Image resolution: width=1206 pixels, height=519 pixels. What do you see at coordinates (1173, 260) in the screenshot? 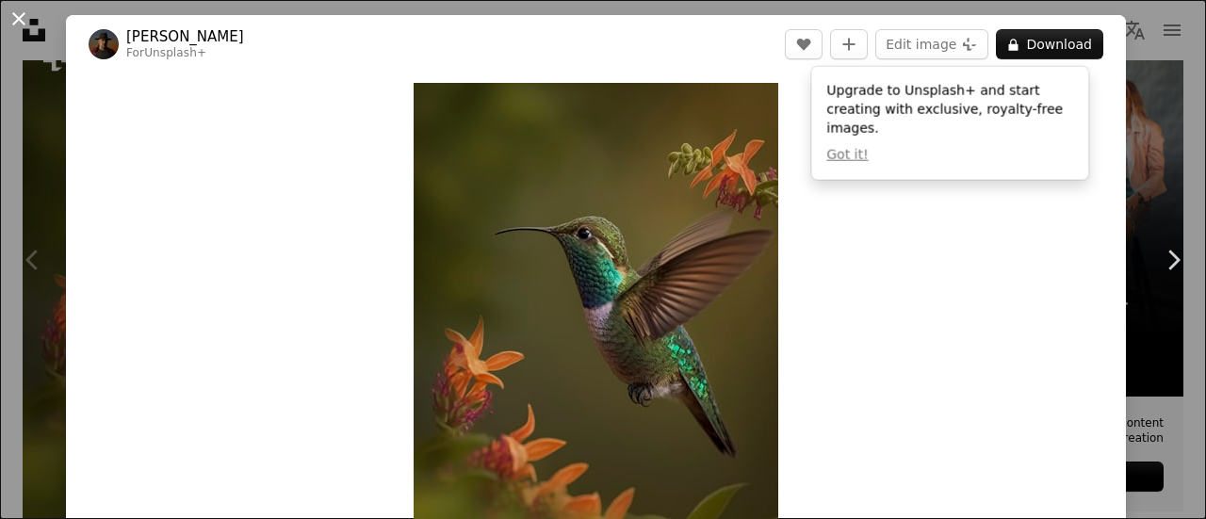
I see `a: Next` at bounding box center [1173, 260].